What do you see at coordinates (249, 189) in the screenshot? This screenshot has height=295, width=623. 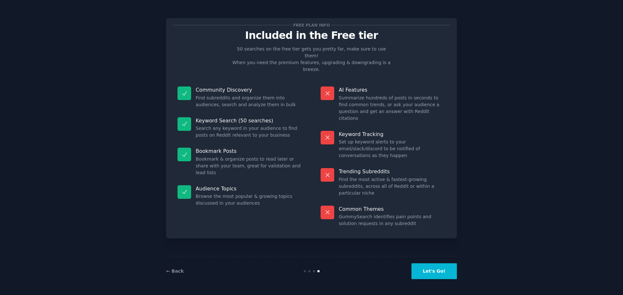 I see `p: Audience Topics` at bounding box center [249, 189].